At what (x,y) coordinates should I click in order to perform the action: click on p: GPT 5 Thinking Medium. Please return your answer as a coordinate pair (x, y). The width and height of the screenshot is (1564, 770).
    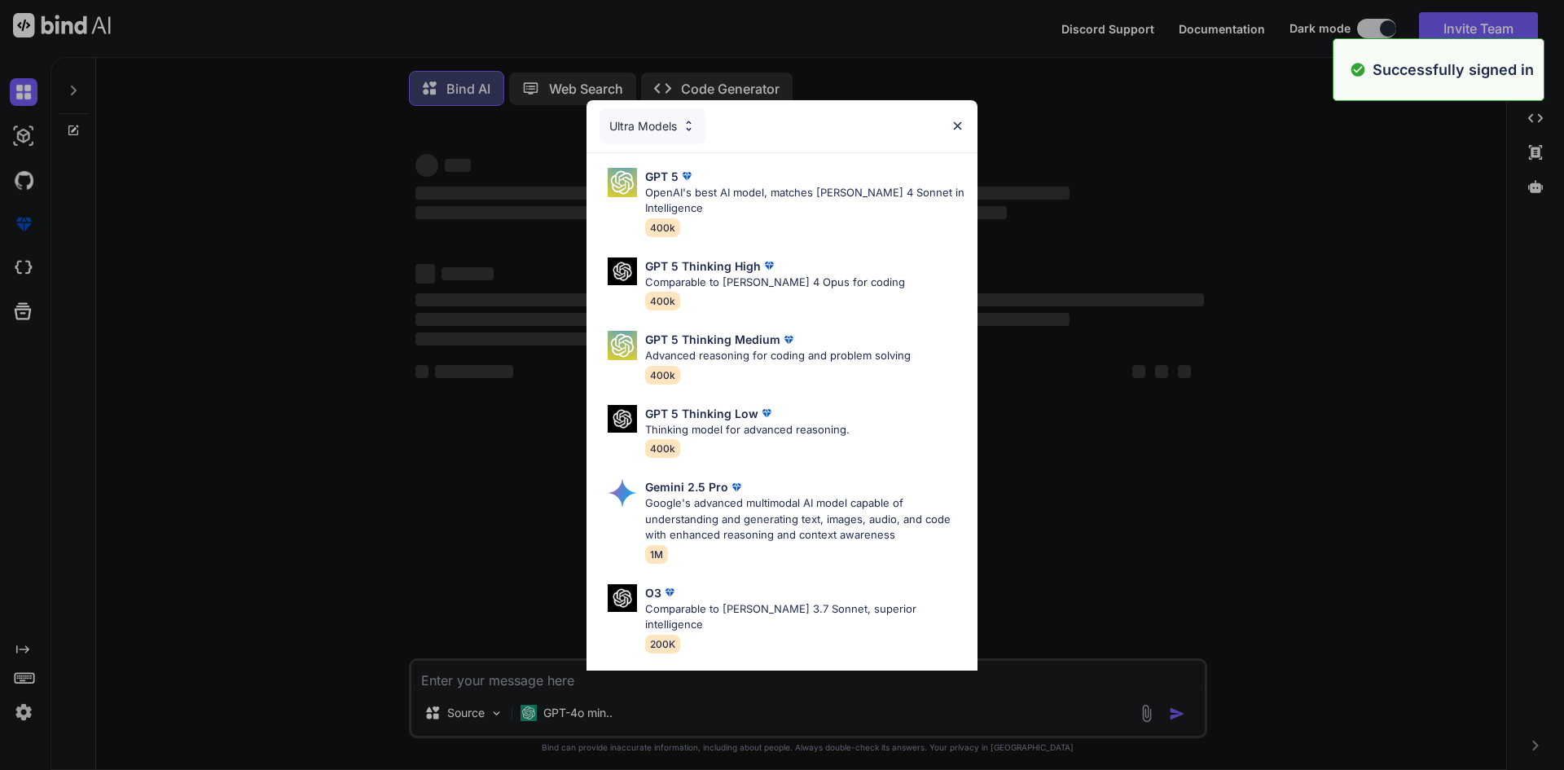
    Looking at the image, I should click on (713, 339).